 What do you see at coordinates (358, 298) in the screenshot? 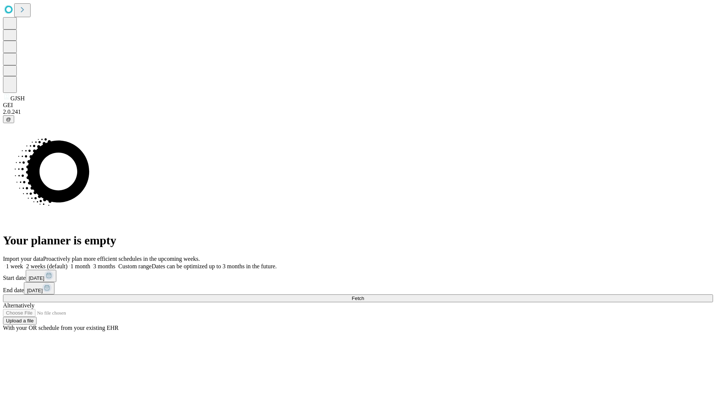
I see `button: Fetch` at bounding box center [358, 298].